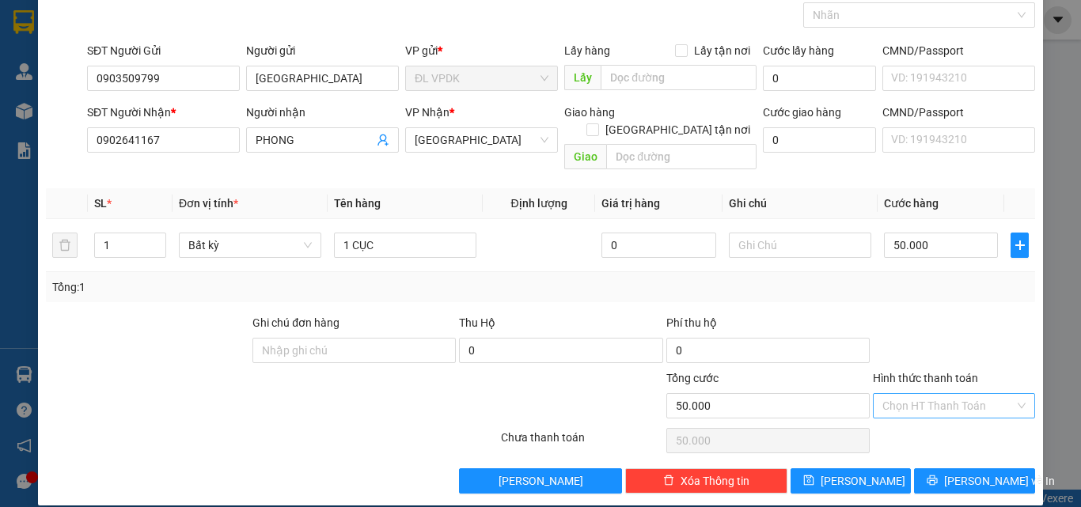 The height and width of the screenshot is (507, 1081). Describe the element at coordinates (354, 350) in the screenshot. I see `input: Ghi chú đơn hàng` at that location.